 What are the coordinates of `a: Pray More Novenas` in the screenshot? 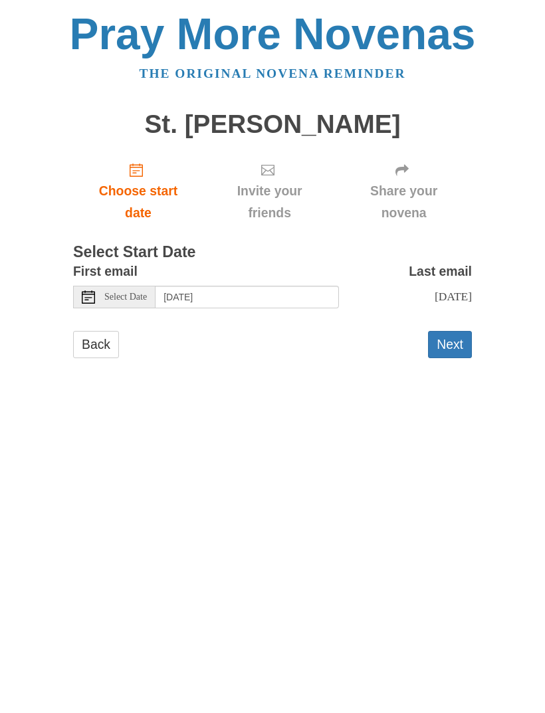 It's located at (272, 34).